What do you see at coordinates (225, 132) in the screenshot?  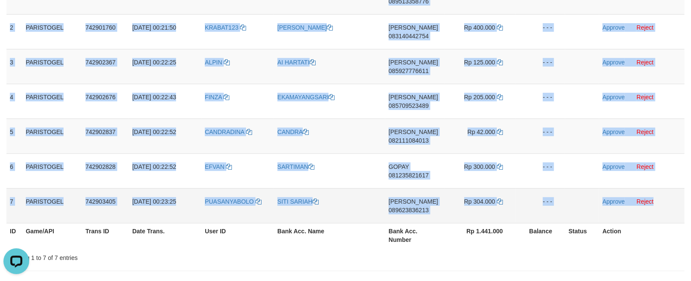 I see `span: CANDRADINA` at bounding box center [225, 132].